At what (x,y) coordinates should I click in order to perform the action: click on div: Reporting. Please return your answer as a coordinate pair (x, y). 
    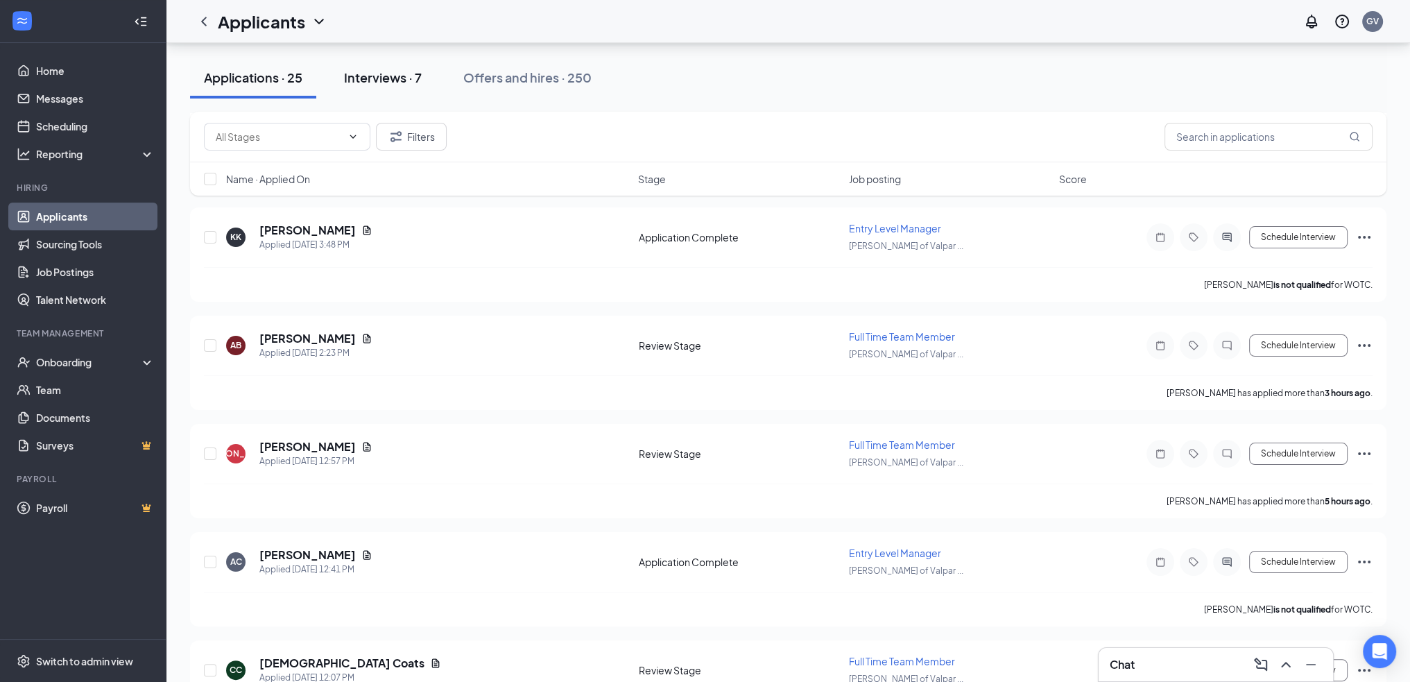
    Looking at the image, I should click on (96, 154).